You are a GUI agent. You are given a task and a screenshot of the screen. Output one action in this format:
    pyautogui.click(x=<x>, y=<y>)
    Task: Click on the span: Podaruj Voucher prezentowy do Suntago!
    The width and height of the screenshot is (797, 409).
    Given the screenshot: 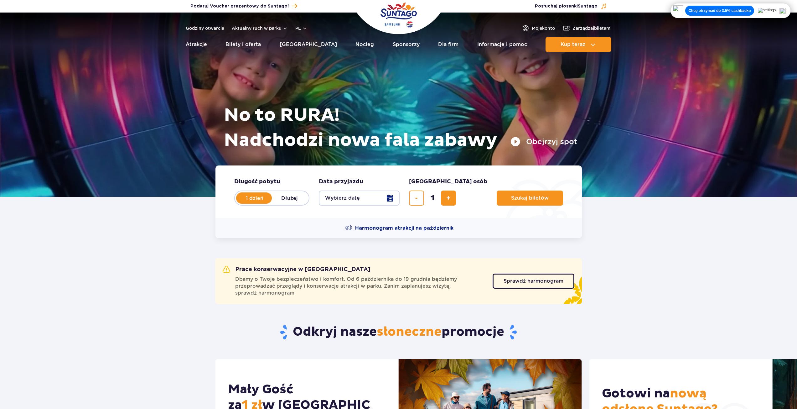 What is the action you would take?
    pyautogui.click(x=240, y=6)
    